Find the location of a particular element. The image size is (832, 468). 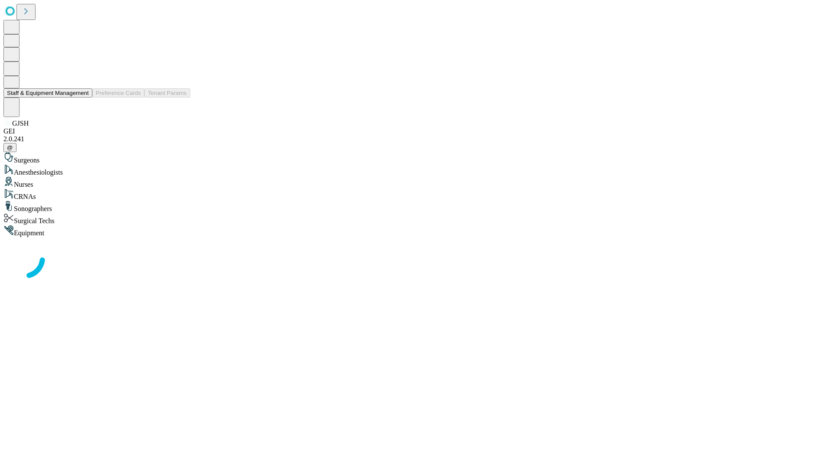

div: Sonographers is located at coordinates (416, 207).